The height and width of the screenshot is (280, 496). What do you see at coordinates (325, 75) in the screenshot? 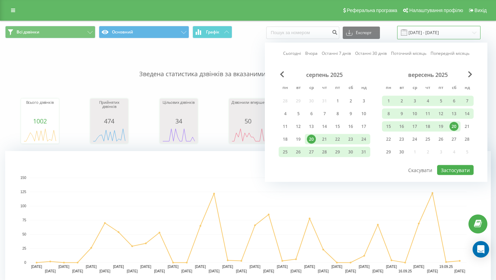
I see `div: серпень 2025` at bounding box center [325, 75].